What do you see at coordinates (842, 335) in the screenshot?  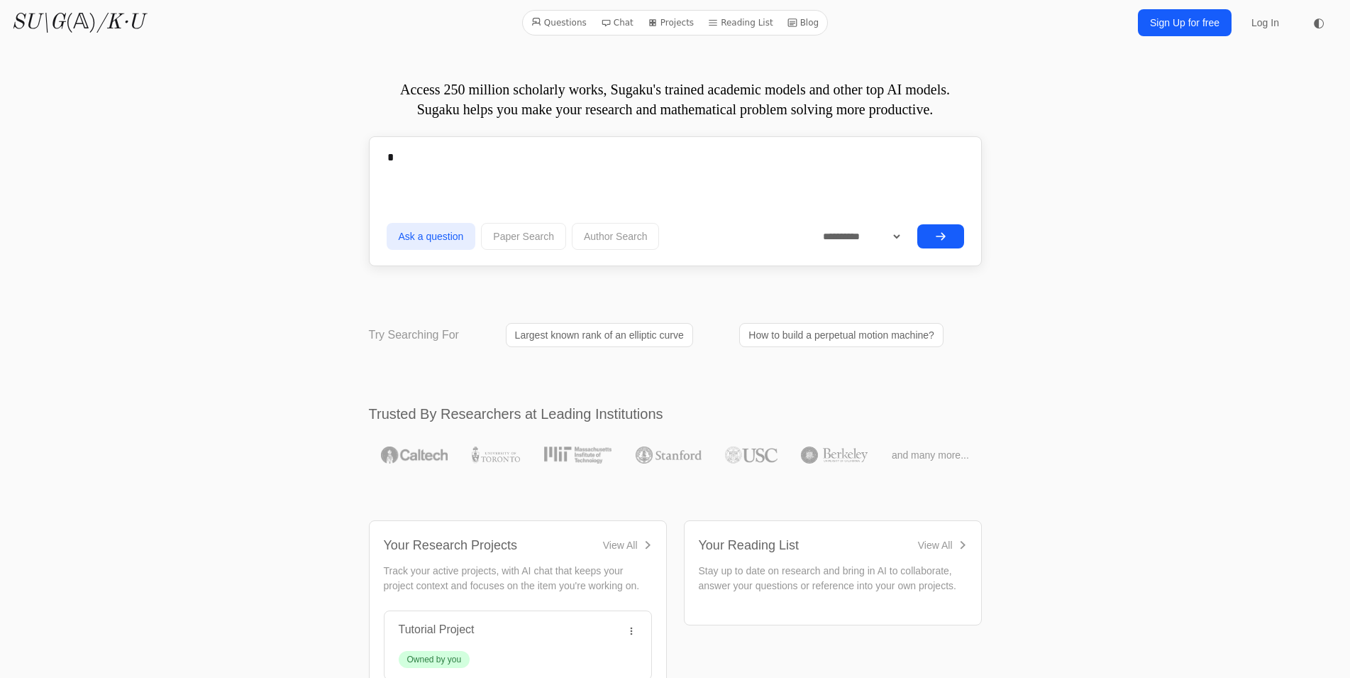 I see `a: How to build a perpetual motion machine?` at bounding box center [842, 335].